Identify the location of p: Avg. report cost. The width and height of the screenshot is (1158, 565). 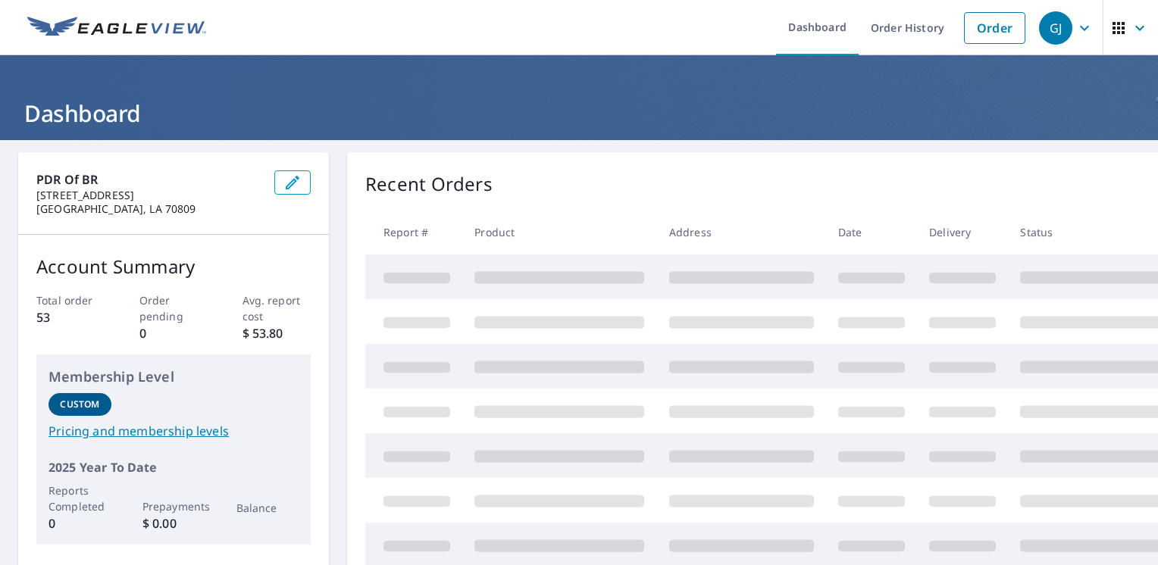
(277, 308).